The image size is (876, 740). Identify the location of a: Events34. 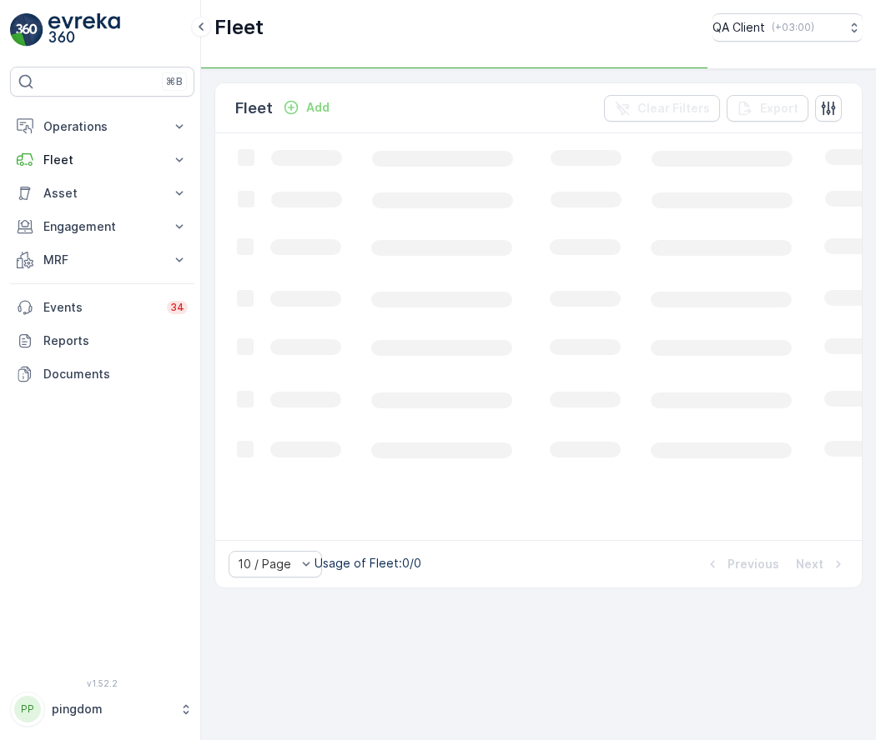
(102, 308).